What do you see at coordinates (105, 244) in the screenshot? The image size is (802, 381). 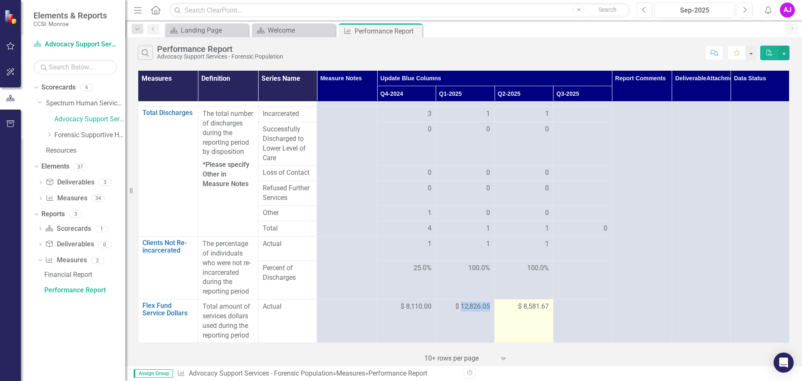 I see `div: 0` at bounding box center [105, 244].